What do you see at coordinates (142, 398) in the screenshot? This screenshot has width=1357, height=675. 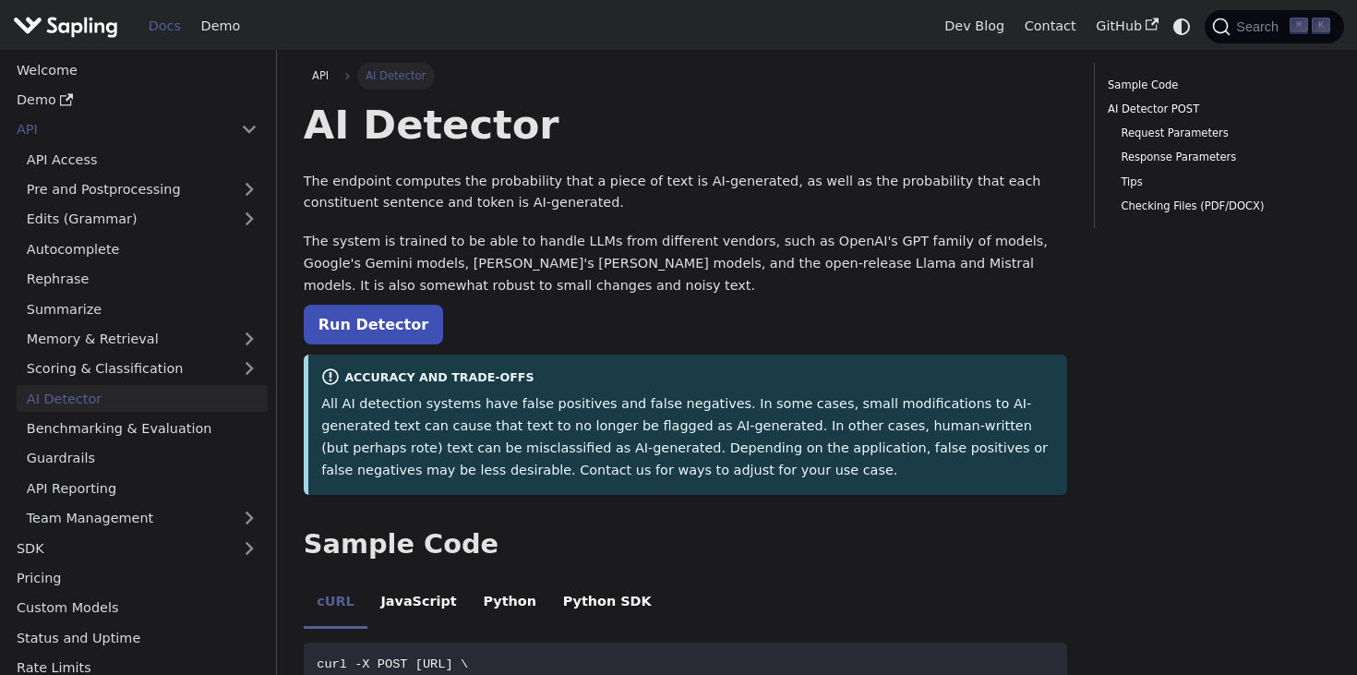 I see `a: AI Detector` at bounding box center [142, 398].